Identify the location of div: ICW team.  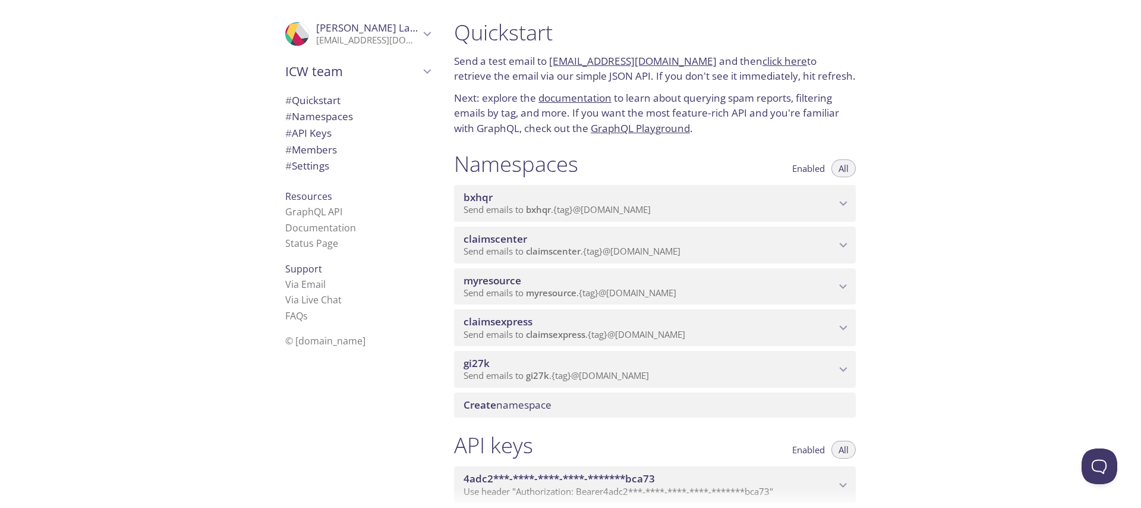
(358, 71).